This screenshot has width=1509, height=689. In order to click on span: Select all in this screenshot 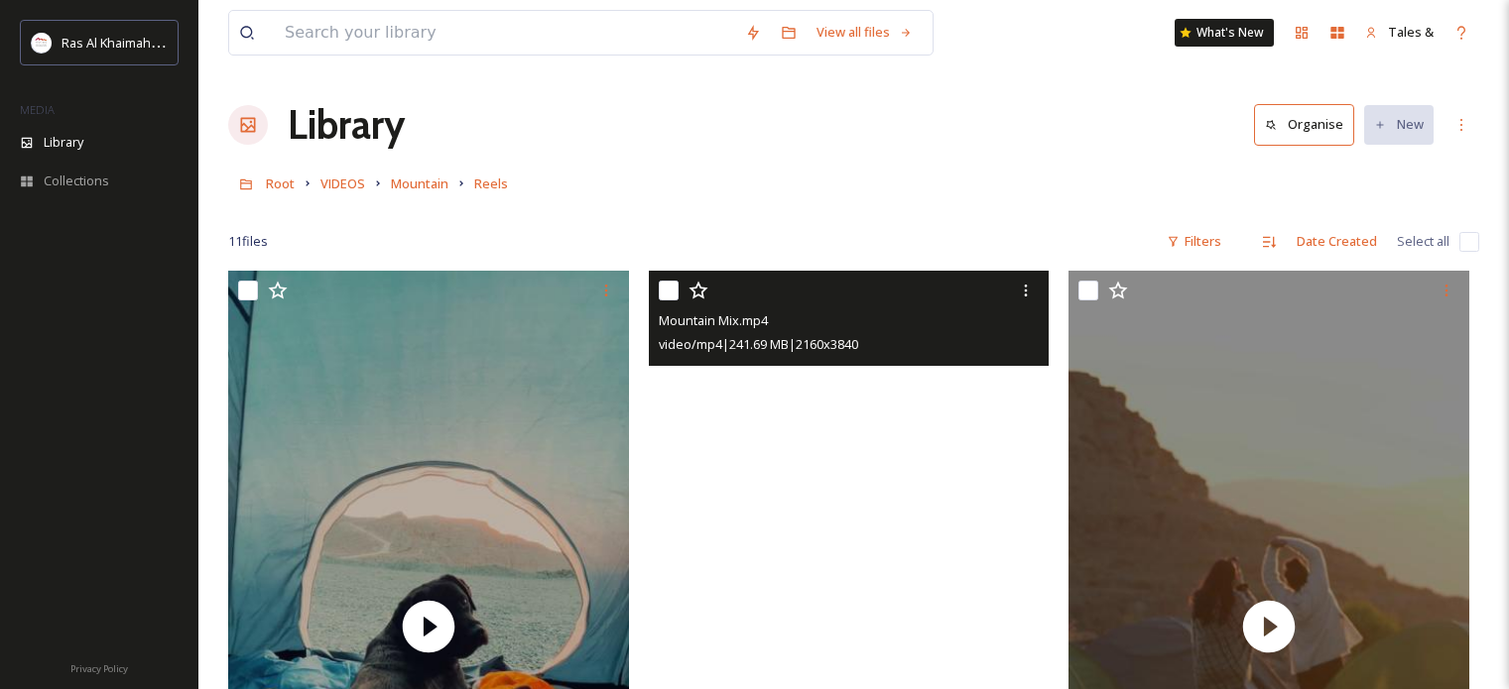, I will do `click(1422, 241)`.